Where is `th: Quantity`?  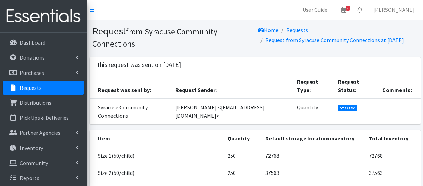
th: Quantity is located at coordinates (242, 138).